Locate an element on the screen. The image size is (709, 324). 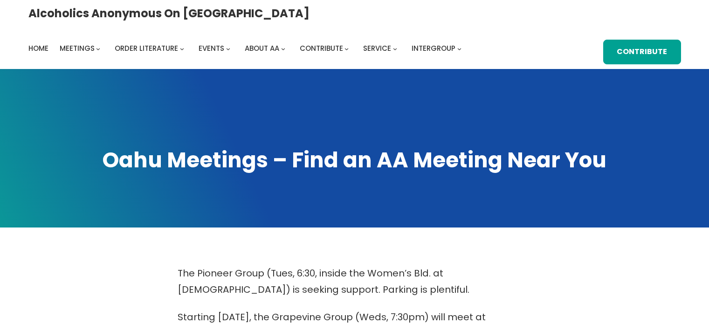
span: Meetings is located at coordinates (77, 48).